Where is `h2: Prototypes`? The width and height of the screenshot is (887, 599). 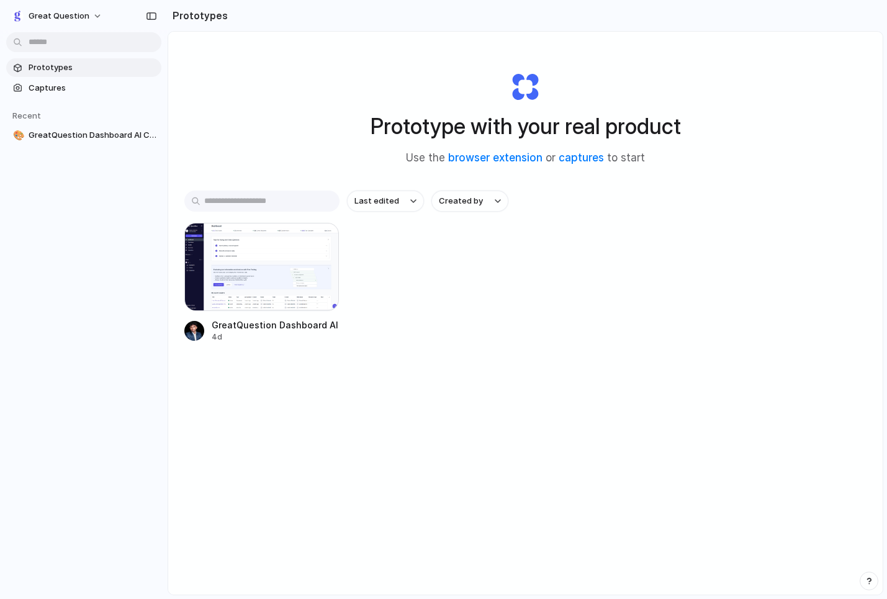 h2: Prototypes is located at coordinates (197, 16).